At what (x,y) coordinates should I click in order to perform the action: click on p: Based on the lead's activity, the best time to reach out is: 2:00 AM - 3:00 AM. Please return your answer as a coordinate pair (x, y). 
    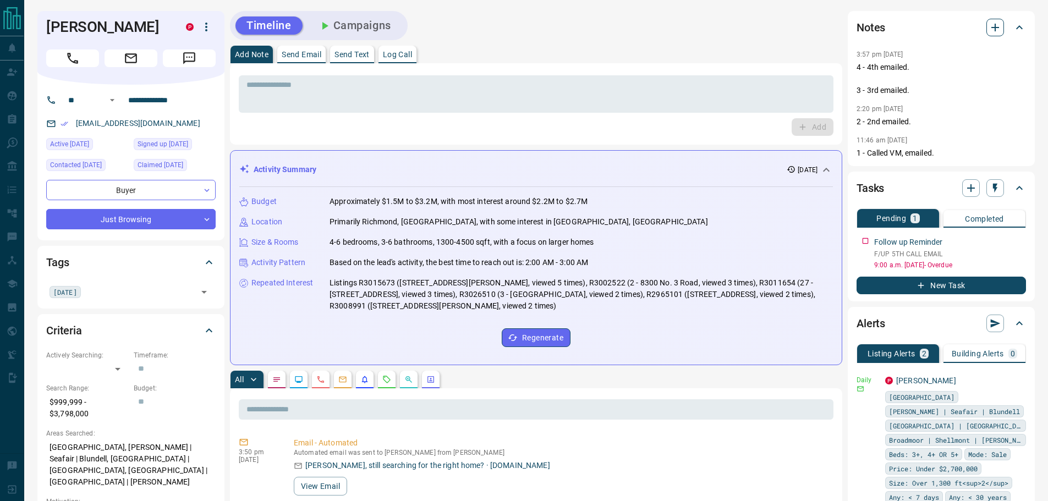
    Looking at the image, I should click on (459, 263).